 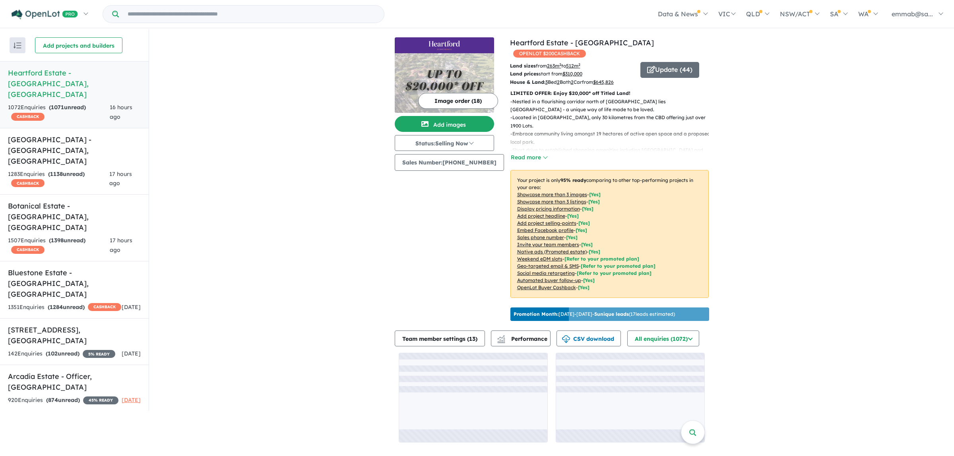 What do you see at coordinates (548, 244) in the screenshot?
I see `u: Invite your team members` at bounding box center [548, 244].